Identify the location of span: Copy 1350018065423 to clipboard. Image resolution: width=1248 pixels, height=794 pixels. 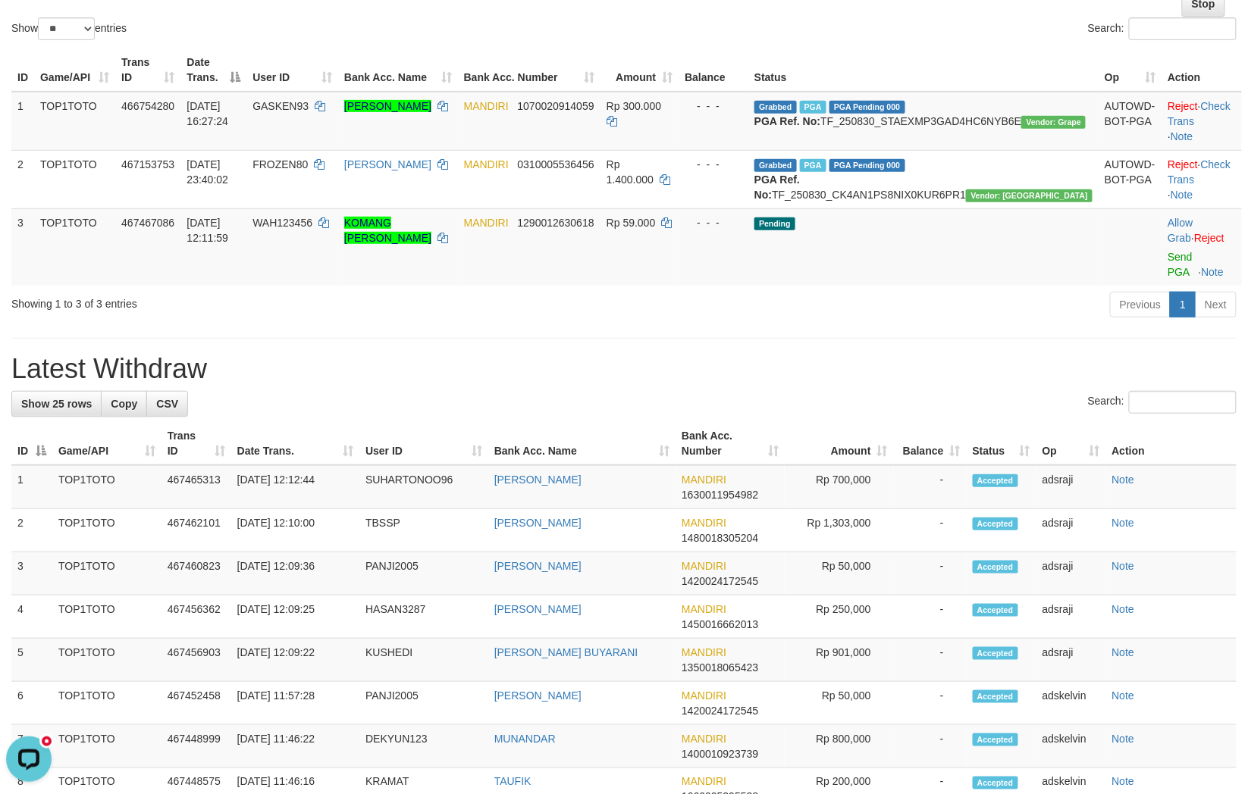
(719, 668).